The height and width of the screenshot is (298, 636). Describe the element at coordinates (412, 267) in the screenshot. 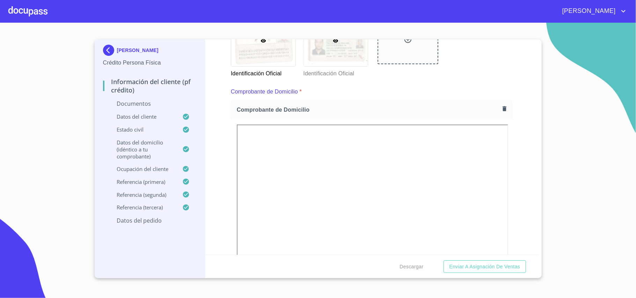

I see `span: Descargar` at that location.